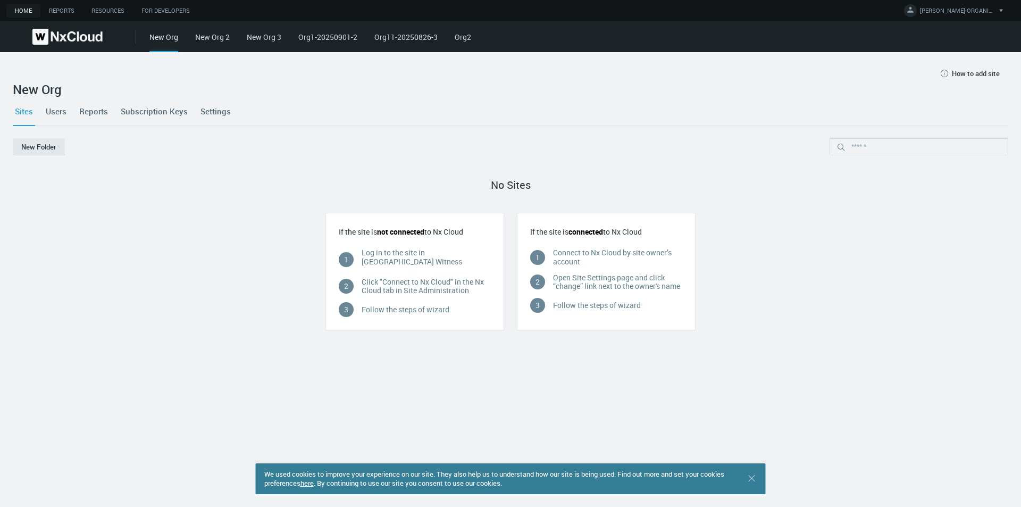 This screenshot has width=1021, height=507. I want to click on div: Click "Connect to Nx Cloud" in the Nx Cloud tab in Site Administration, so click(426, 287).